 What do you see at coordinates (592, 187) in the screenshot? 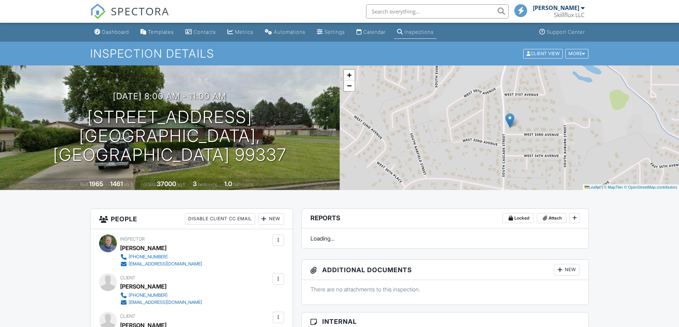
I see `a: Leaflet` at bounding box center [592, 187].